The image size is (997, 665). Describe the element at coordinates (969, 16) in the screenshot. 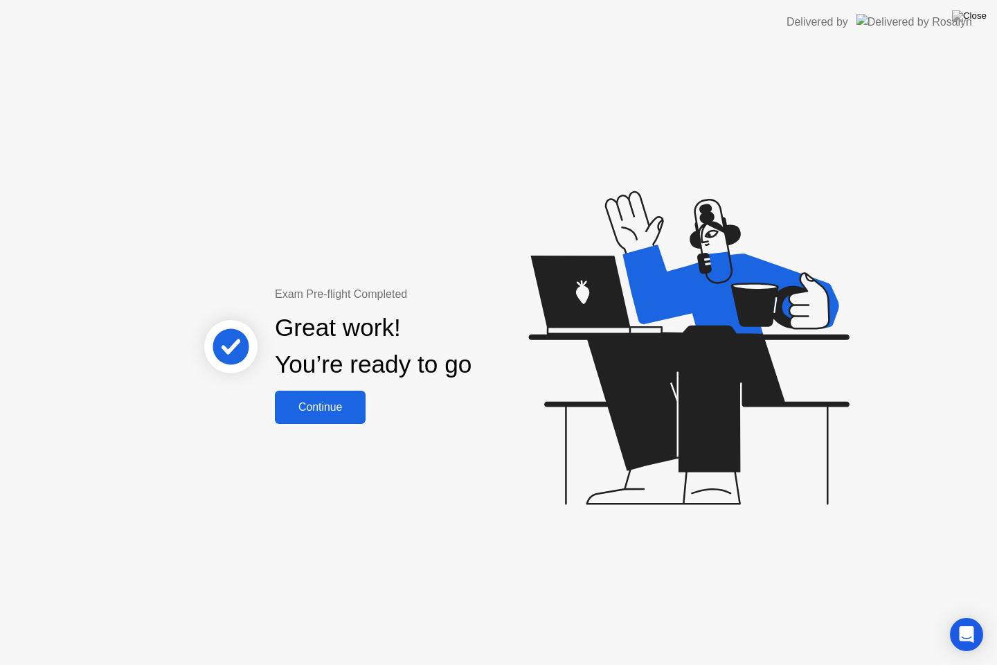

I see `img: Close` at that location.